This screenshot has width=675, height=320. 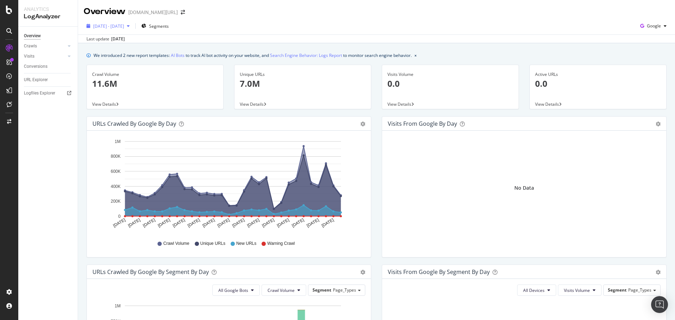 I want to click on div: Visits from Google By Segment By Day, so click(x=439, y=272).